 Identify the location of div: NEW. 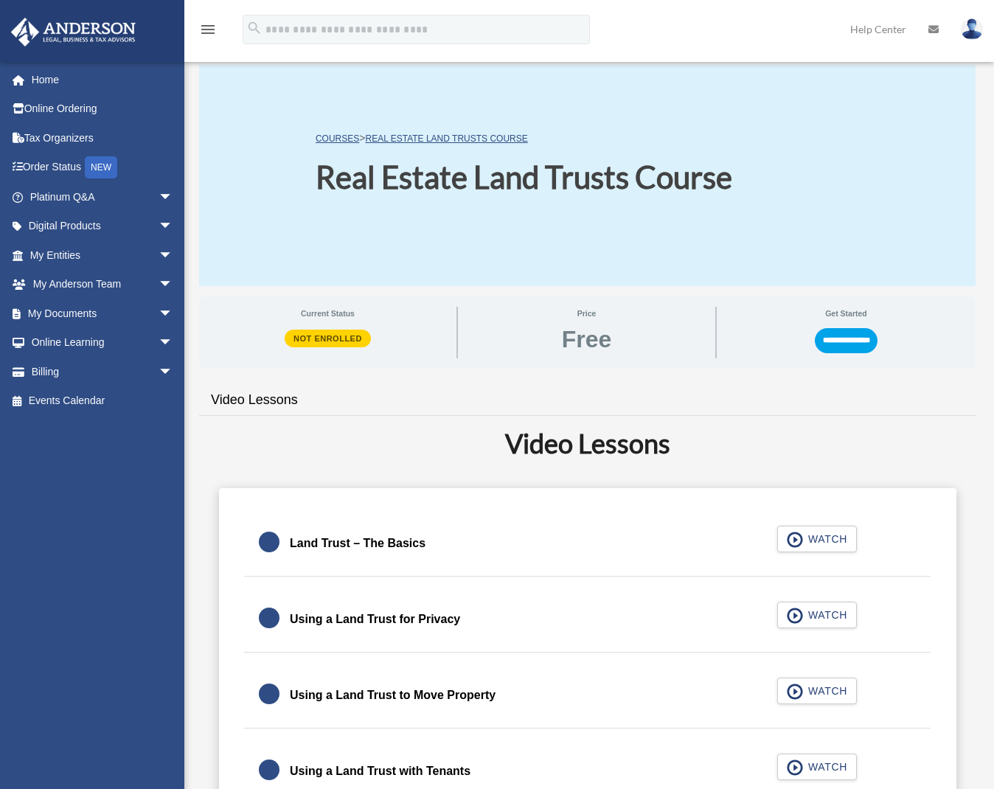
(101, 167).